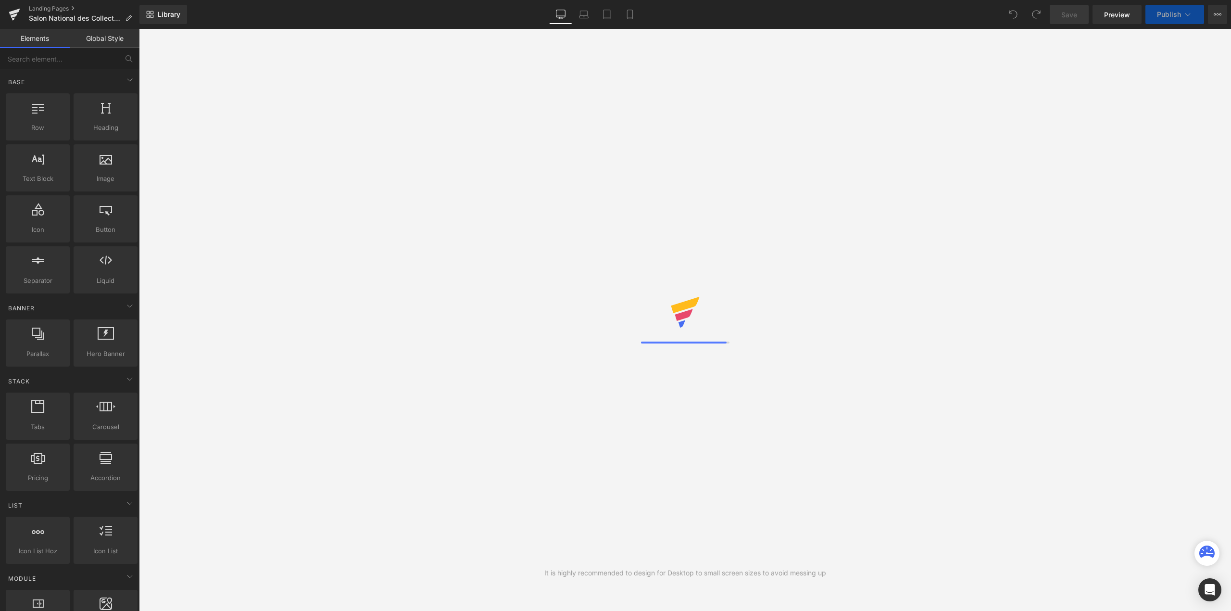  I want to click on span: Image, so click(105, 178).